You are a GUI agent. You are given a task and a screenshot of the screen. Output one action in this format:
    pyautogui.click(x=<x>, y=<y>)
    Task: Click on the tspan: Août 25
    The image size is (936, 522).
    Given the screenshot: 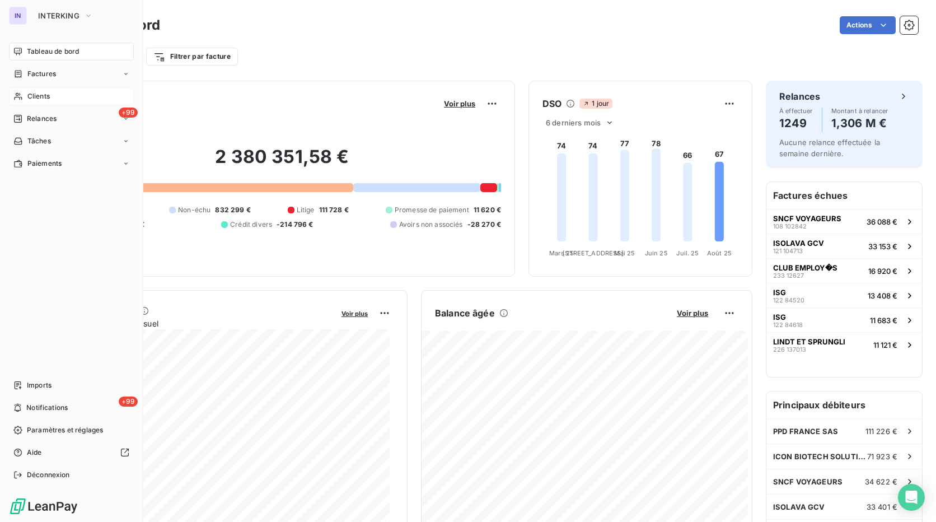 What is the action you would take?
    pyautogui.click(x=719, y=253)
    